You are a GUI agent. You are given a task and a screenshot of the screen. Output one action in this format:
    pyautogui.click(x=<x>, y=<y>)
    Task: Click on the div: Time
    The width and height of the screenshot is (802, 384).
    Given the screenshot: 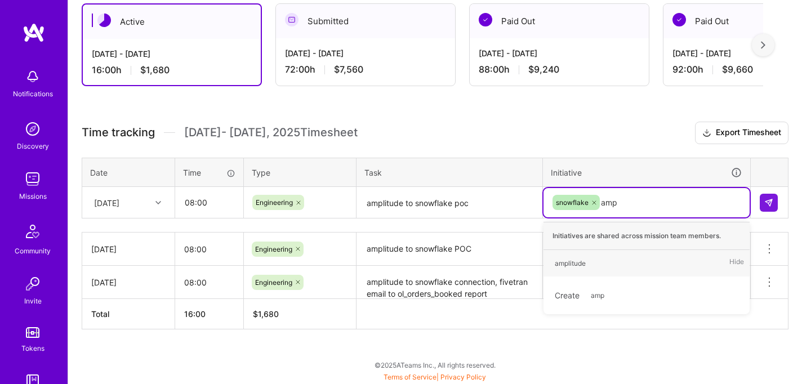 What is the action you would take?
    pyautogui.click(x=209, y=172)
    